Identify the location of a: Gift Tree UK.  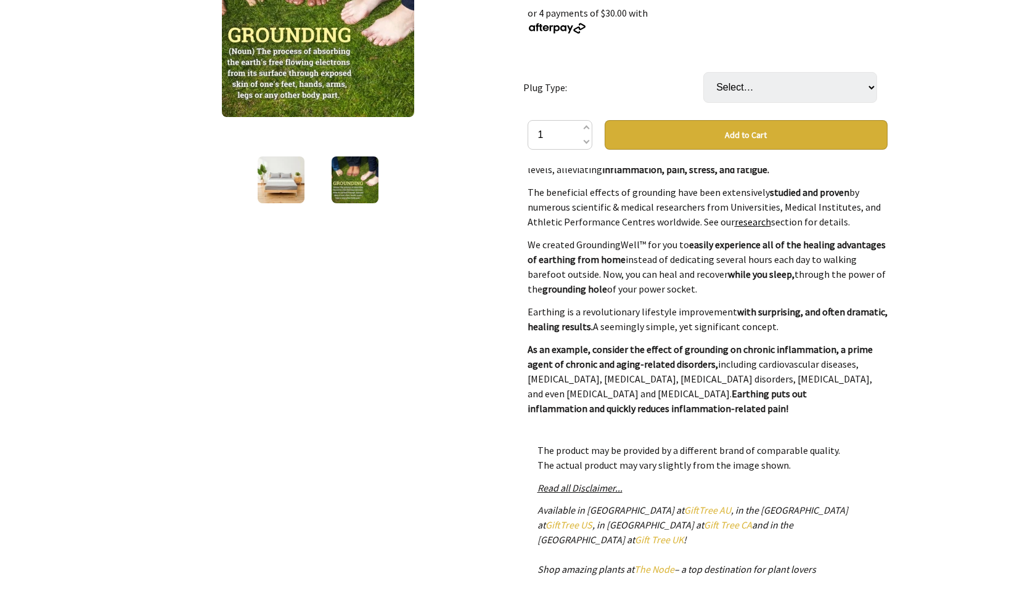
(659, 540).